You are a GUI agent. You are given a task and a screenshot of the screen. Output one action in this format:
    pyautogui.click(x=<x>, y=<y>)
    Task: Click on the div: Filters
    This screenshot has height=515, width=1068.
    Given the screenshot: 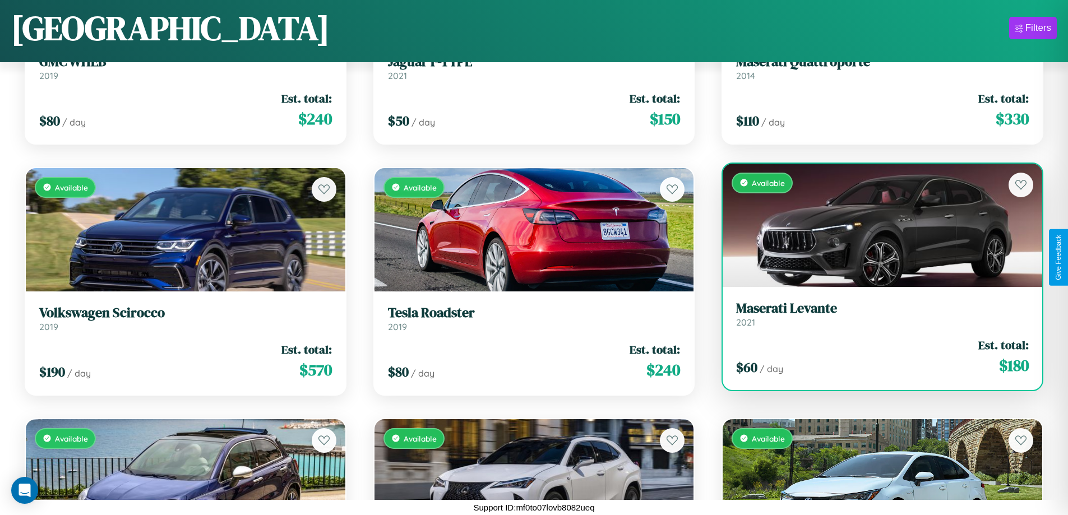 What is the action you would take?
    pyautogui.click(x=1038, y=28)
    